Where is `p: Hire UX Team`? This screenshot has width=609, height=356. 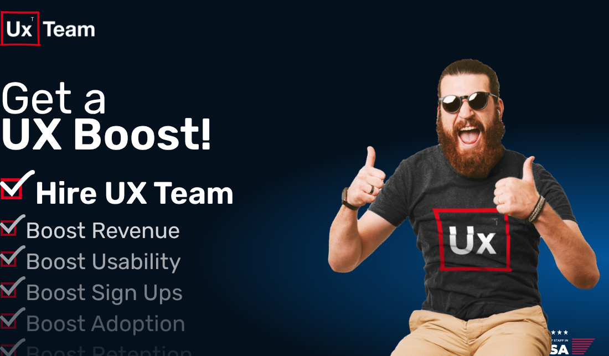
p: Hire UX Team is located at coordinates (178, 193).